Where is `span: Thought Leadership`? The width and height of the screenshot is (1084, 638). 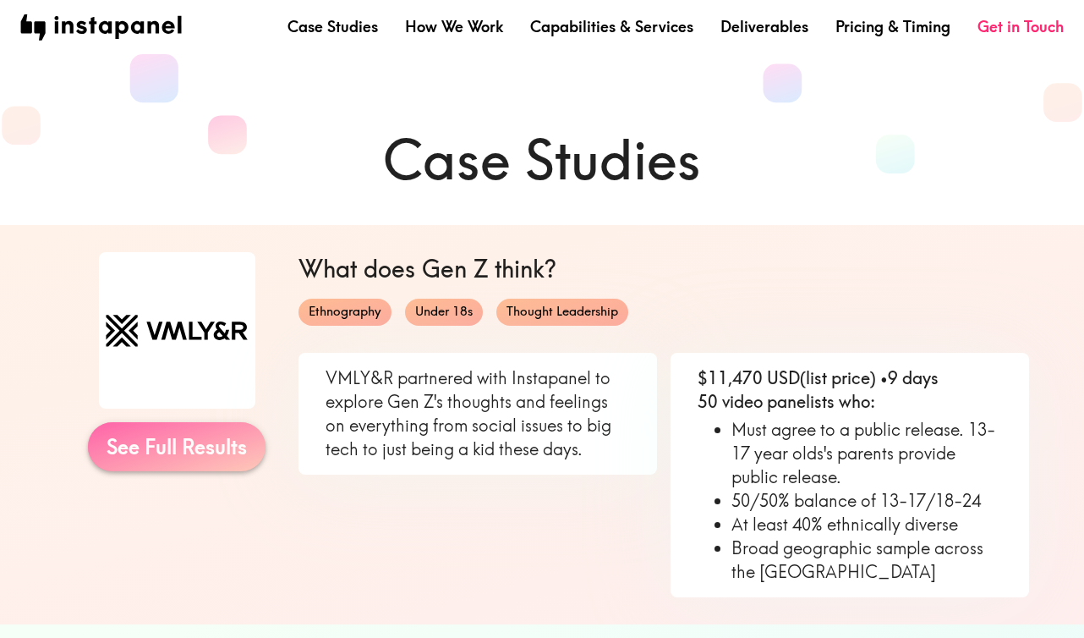
span: Thought Leadership is located at coordinates (562, 311).